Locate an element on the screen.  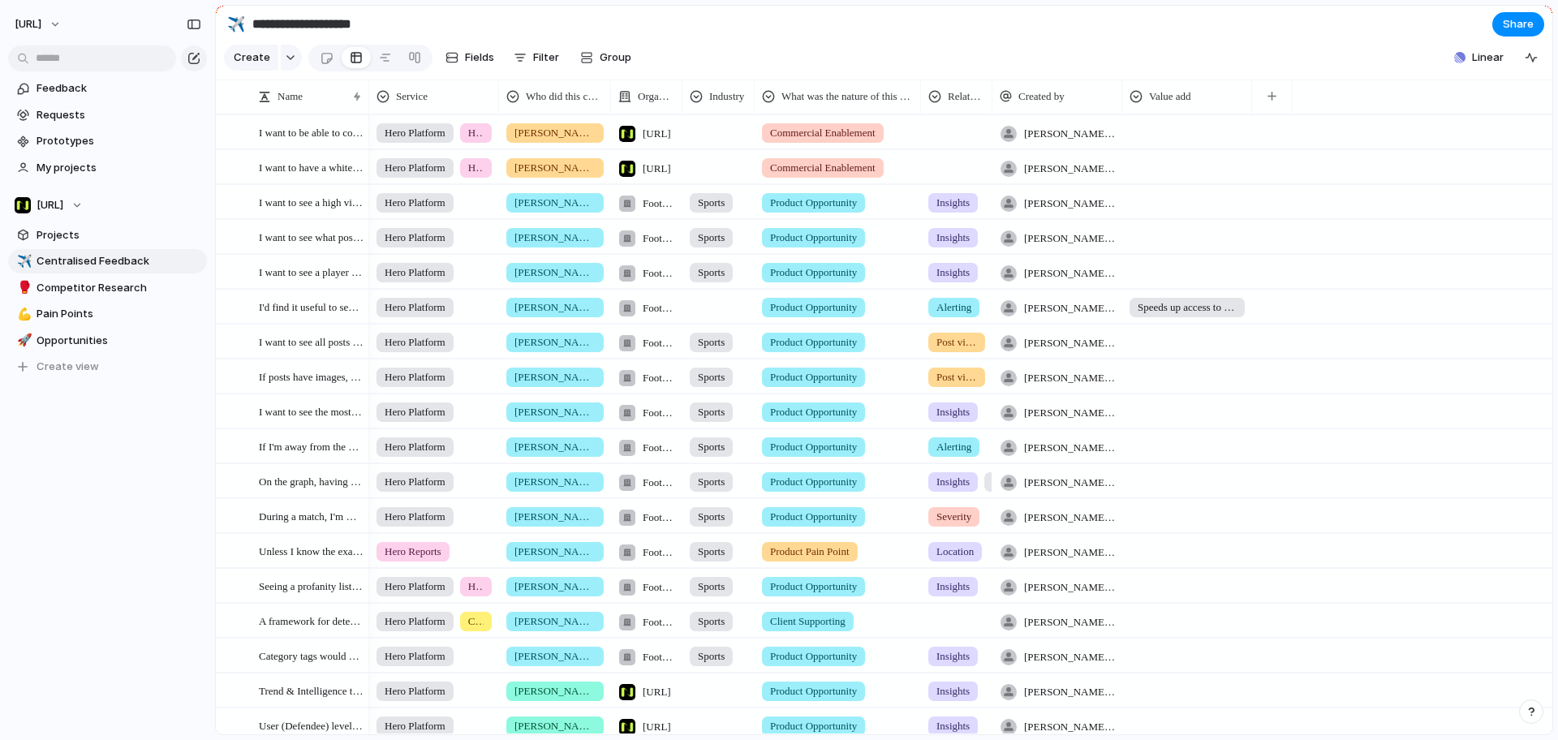
span: Severity is located at coordinates (954, 517).